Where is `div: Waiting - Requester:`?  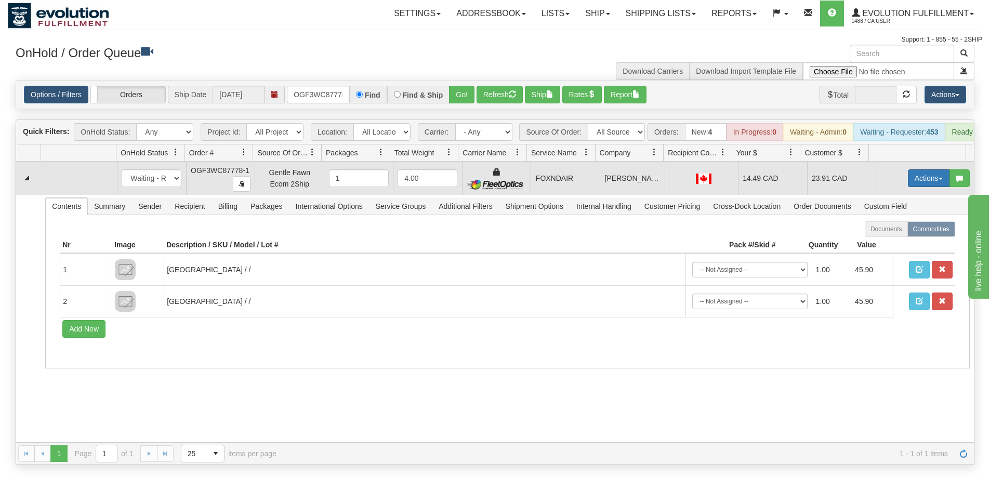 div: Waiting - Requester: is located at coordinates (899, 132).